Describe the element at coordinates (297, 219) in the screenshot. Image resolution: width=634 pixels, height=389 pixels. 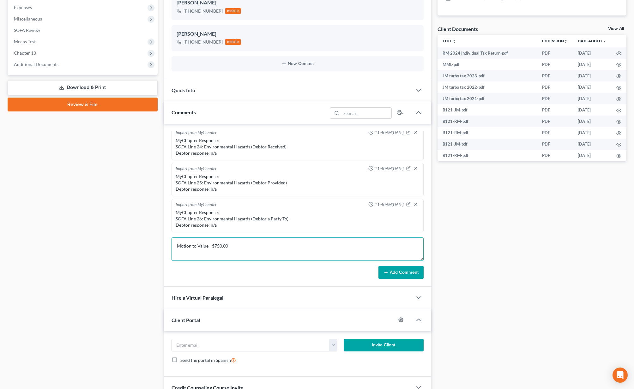
I see `div: MyChapter Response: SOFA Line 26: Environmental Hazards (Debtor a Party To) Debtor response: n/a` at that location.